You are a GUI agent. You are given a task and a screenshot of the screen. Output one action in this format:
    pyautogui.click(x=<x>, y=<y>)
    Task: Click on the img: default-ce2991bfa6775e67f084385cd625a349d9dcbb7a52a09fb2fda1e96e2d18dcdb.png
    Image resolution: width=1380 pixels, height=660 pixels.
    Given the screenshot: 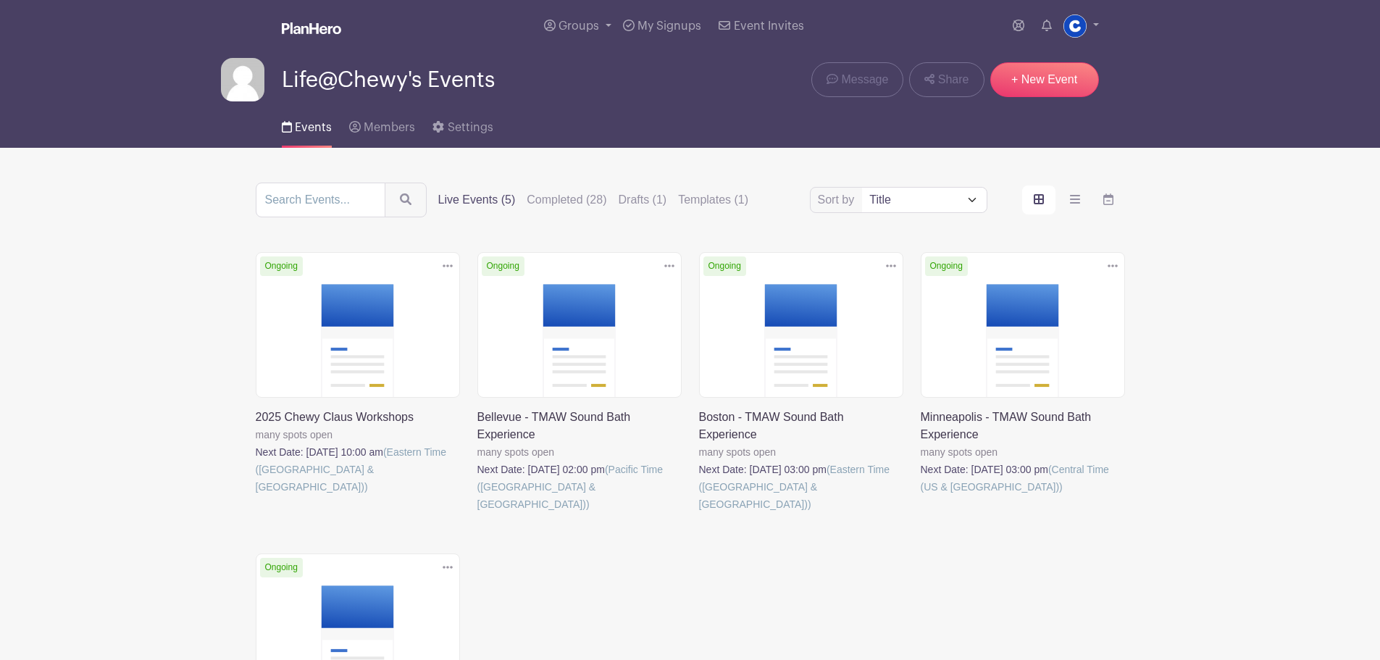 What is the action you would take?
    pyautogui.click(x=243, y=80)
    